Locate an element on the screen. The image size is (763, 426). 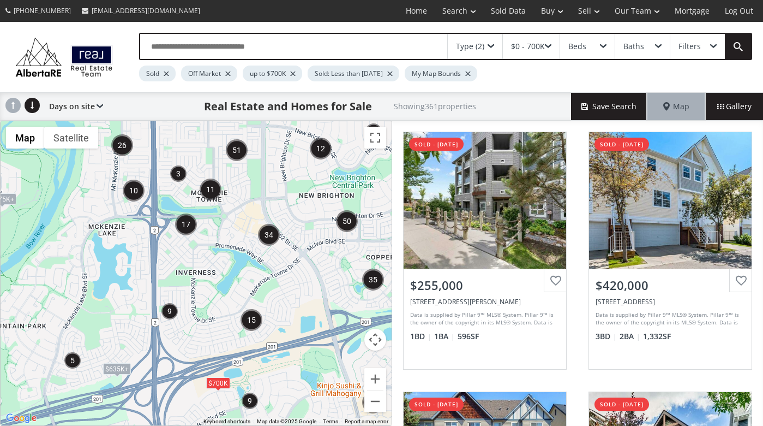
span: Map data ©2025 Google is located at coordinates (286, 421).